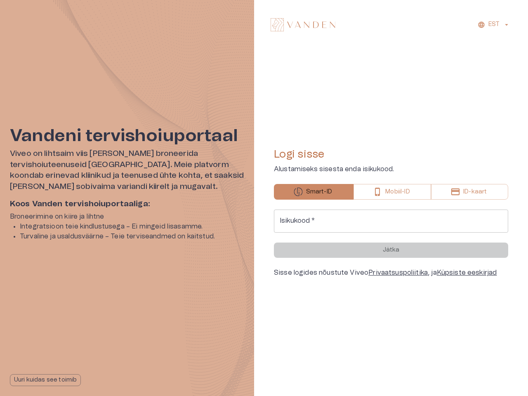  What do you see at coordinates (397, 192) in the screenshot?
I see `p: Mobiil-ID` at bounding box center [397, 192].